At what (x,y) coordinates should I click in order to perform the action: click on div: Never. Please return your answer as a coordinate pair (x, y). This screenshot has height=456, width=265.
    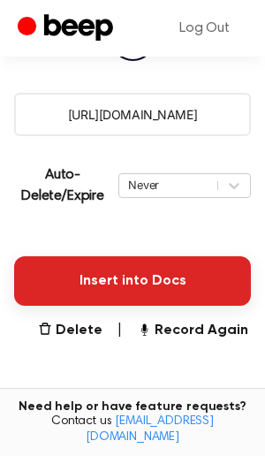
    Looking at the image, I should click on (168, 185).